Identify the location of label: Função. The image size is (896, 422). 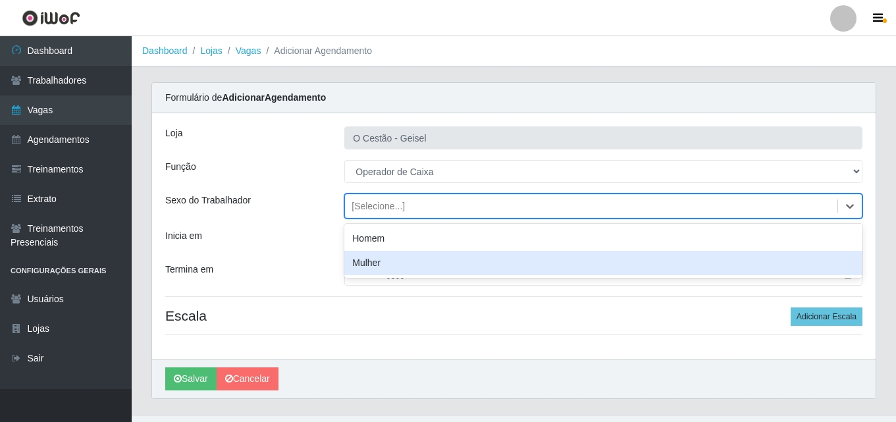
(180, 167).